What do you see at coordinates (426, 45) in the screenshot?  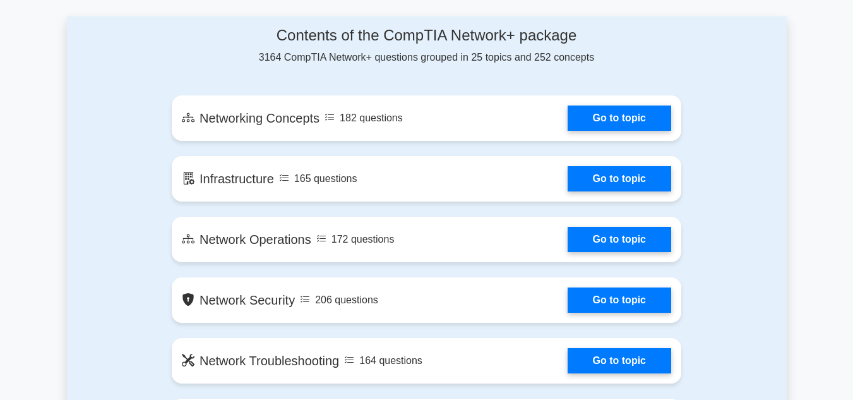 I see `div: 3164 CompTIA Network+ questions grouped in 25 topics and 252 concepts` at bounding box center [426, 45].